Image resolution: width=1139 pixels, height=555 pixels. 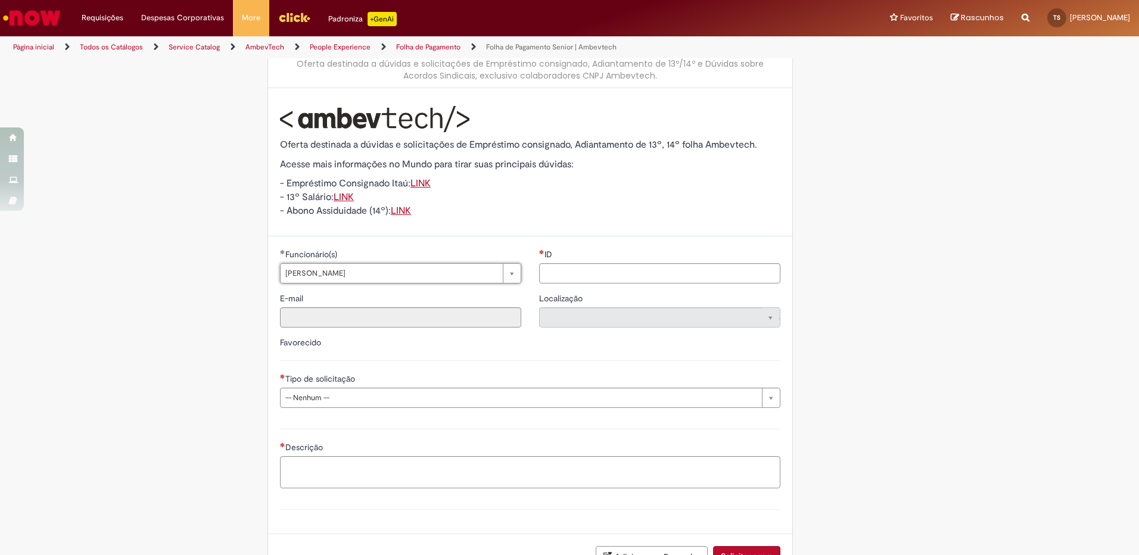 I want to click on span: Oferta destinada a dúvidas e solicitações de Empréstimo consignado, Adiantamento de 13º, 14º folh..., so click(x=518, y=145).